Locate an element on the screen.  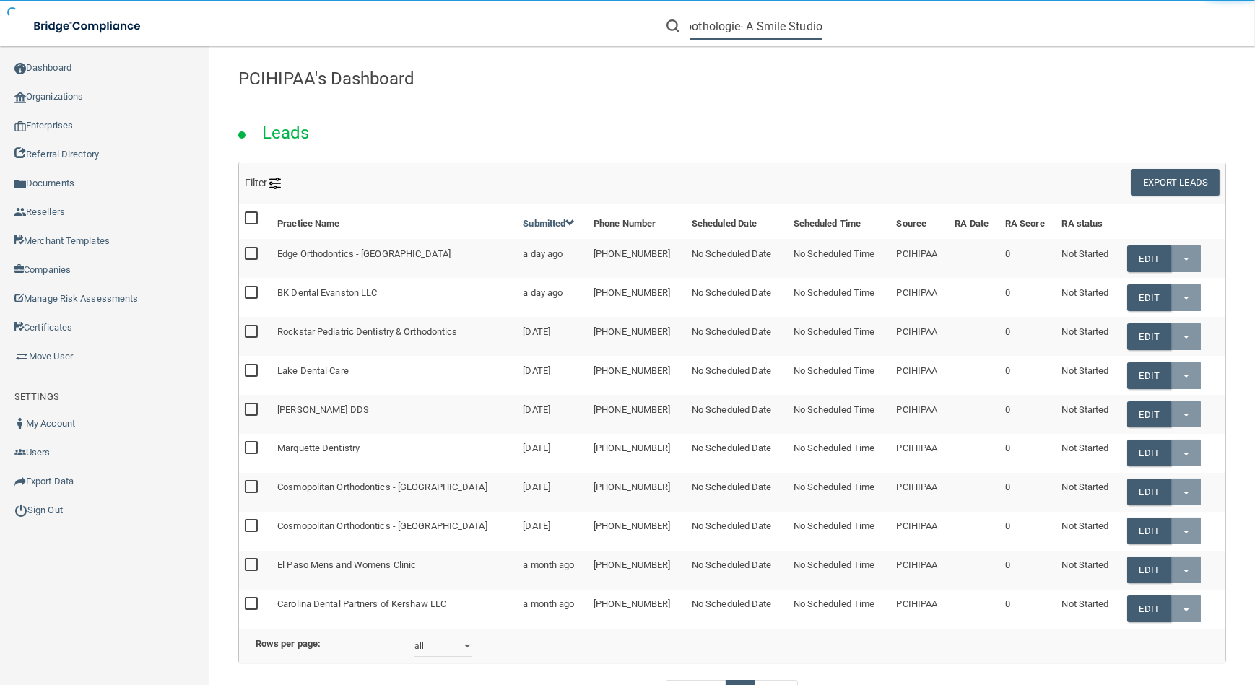
th: Scheduled Date is located at coordinates (736, 222).